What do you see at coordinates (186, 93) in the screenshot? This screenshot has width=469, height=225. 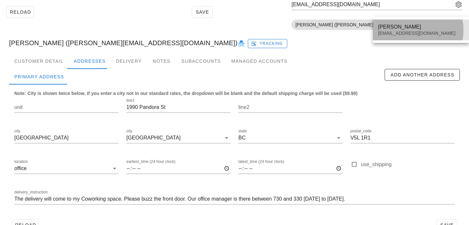 I see `b: Note: City is shown twice below. If you enter a city not in our standard rates, the dropdown will...` at bounding box center [186, 93].